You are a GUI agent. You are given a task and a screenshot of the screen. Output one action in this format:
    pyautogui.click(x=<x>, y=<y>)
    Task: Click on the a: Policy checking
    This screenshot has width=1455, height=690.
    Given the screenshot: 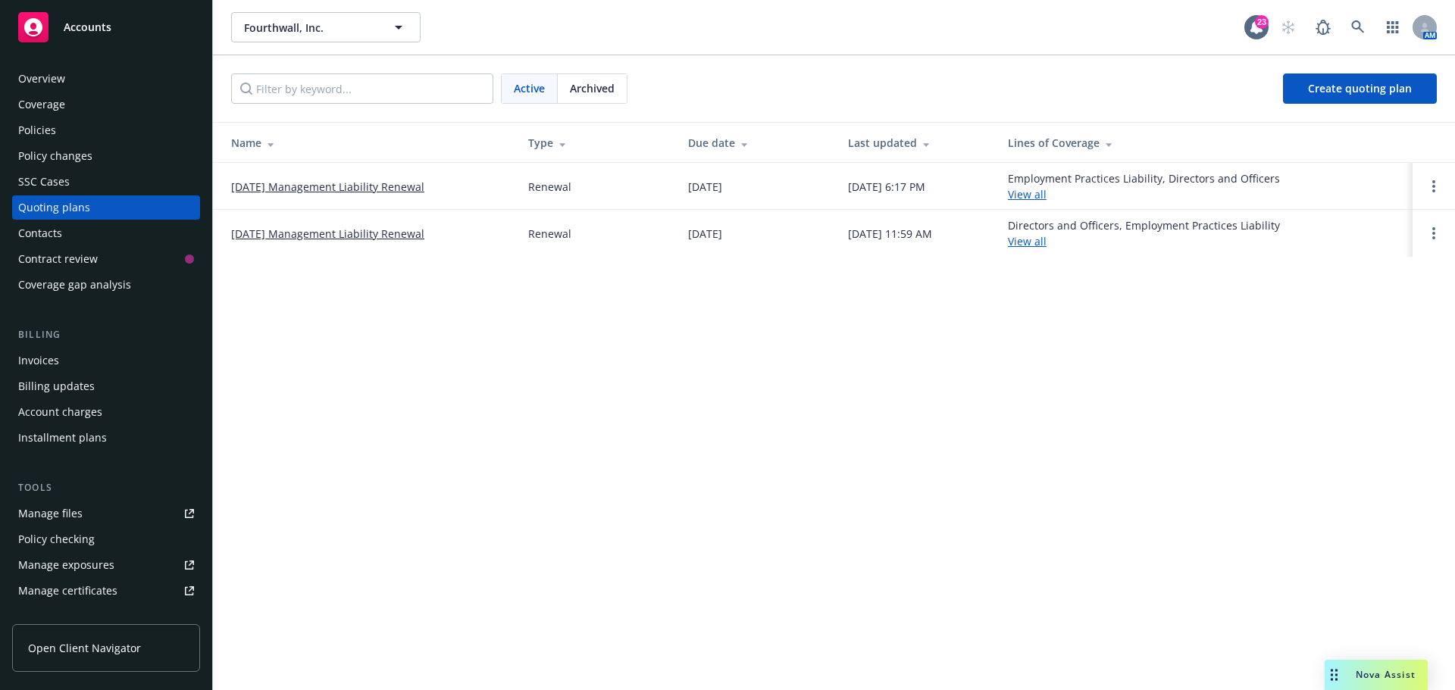 What is the action you would take?
    pyautogui.click(x=106, y=540)
    